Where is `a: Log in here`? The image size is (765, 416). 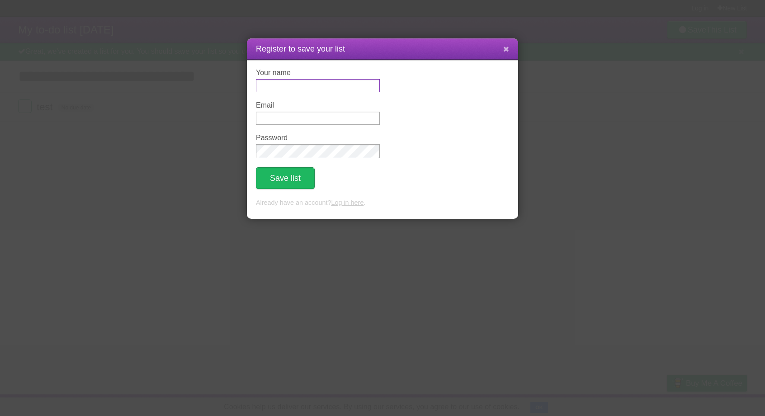
a: Log in here is located at coordinates (347, 203).